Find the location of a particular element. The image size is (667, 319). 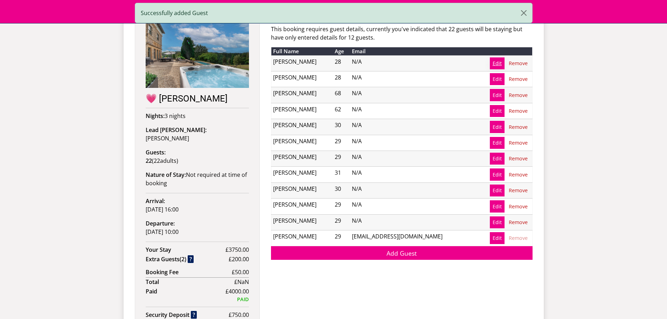

span: adult is located at coordinates (165, 161).